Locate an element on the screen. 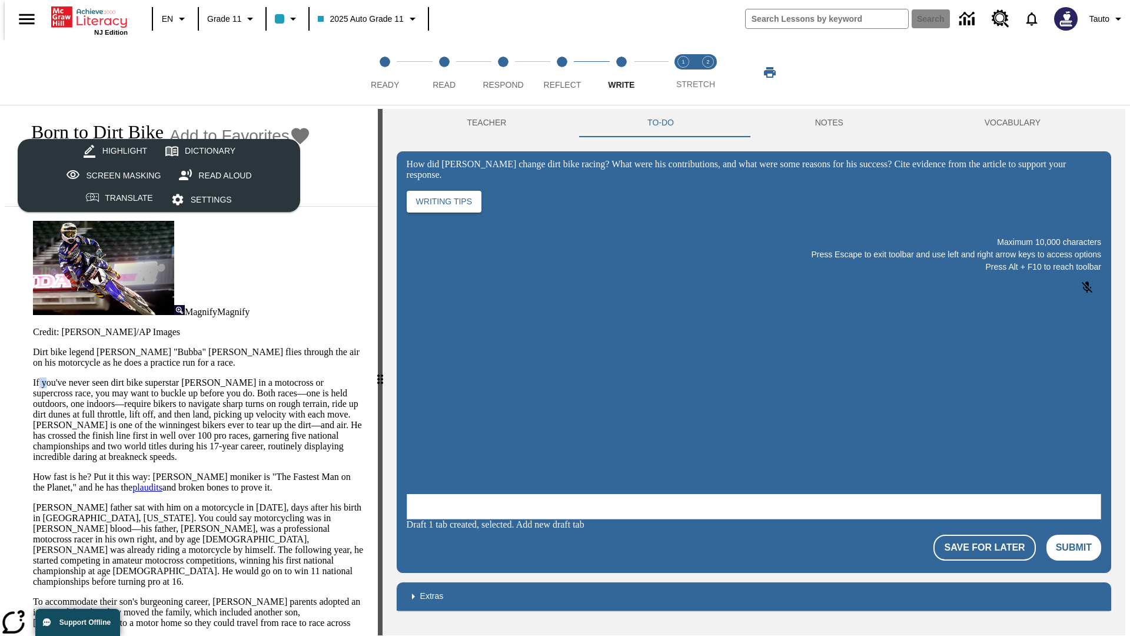 The height and width of the screenshot is (636, 1130). button: Write step 5 of 5 is located at coordinates (622, 72).